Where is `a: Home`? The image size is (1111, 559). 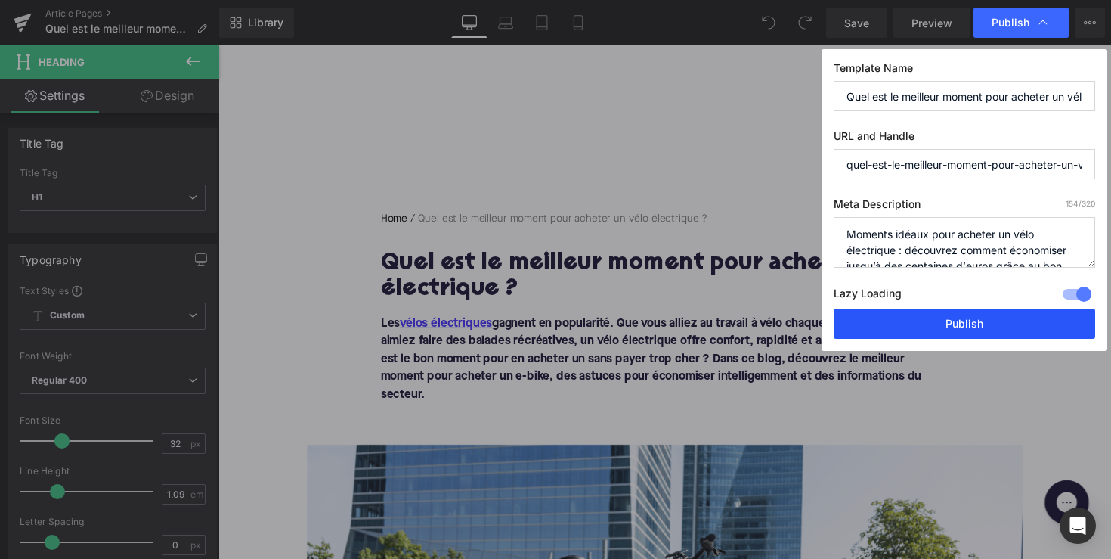 a: Home is located at coordinates (180, 178).